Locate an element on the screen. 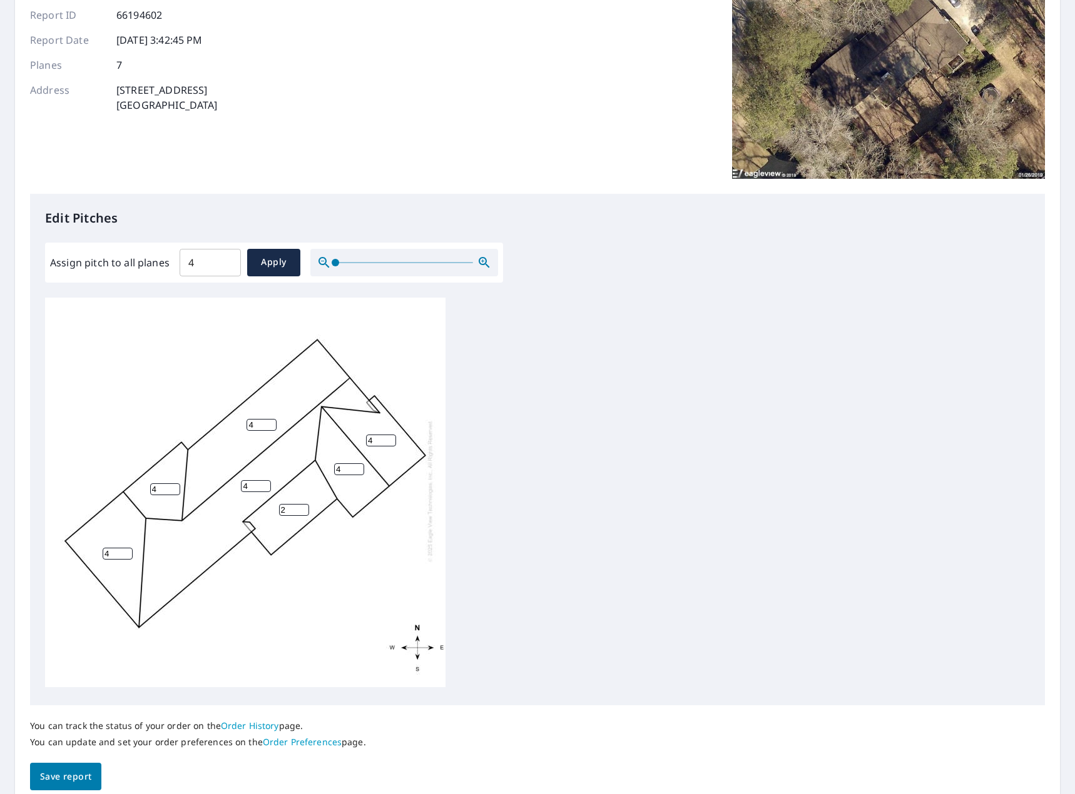  p: Report Date is located at coordinates (68, 40).